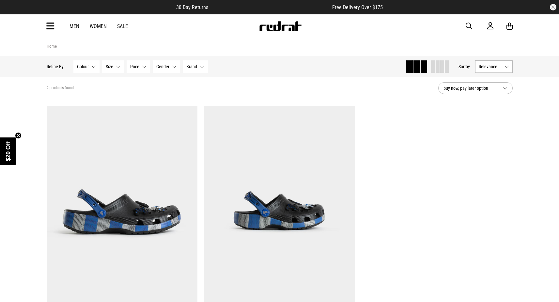 The height and width of the screenshot is (302, 559). I want to click on button: Price, so click(138, 67).